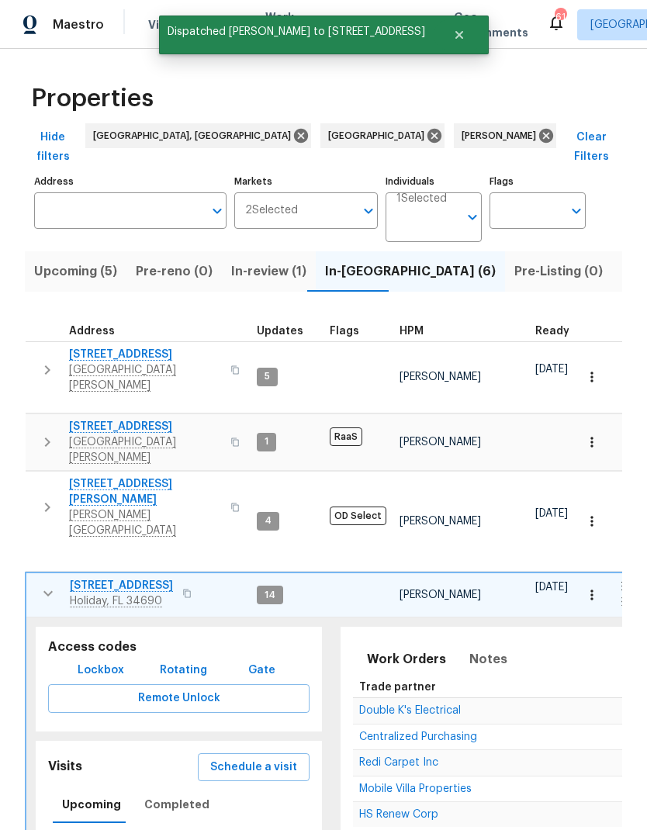 The height and width of the screenshot is (830, 647). What do you see at coordinates (399, 763) in the screenshot?
I see `span: Redi Carpet Inc` at bounding box center [399, 763].